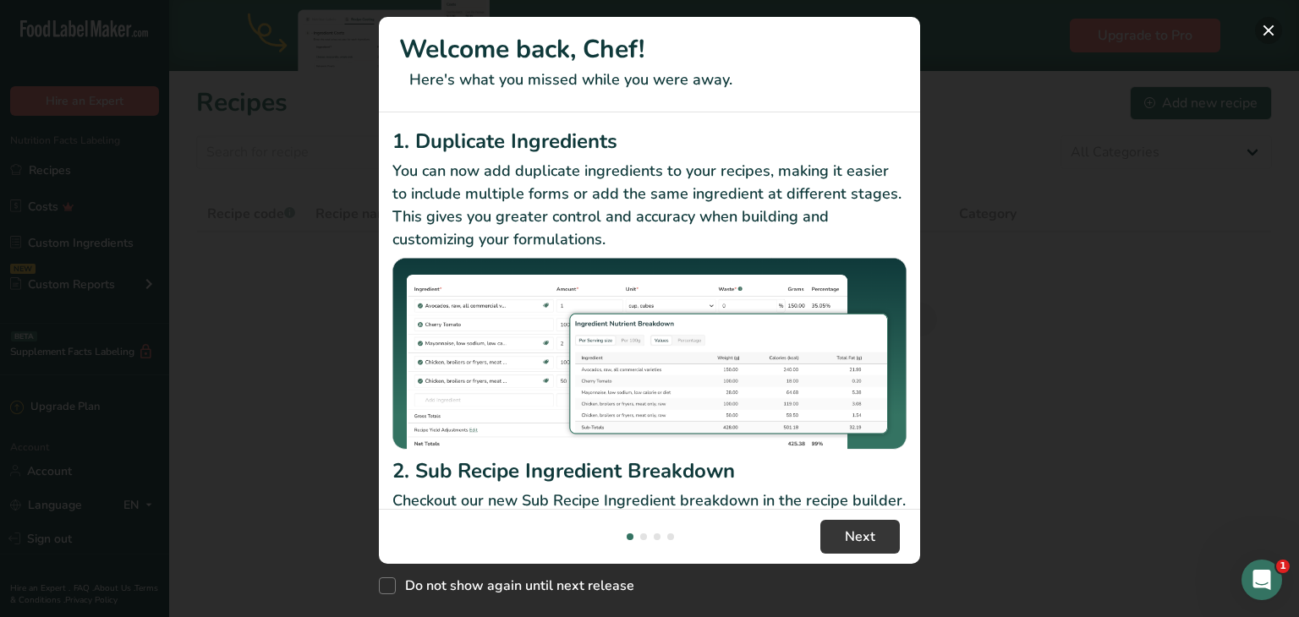 This screenshot has width=1299, height=617. What do you see at coordinates (649, 141) in the screenshot?
I see `h2: 1. Duplicate Ingredients` at bounding box center [649, 141].